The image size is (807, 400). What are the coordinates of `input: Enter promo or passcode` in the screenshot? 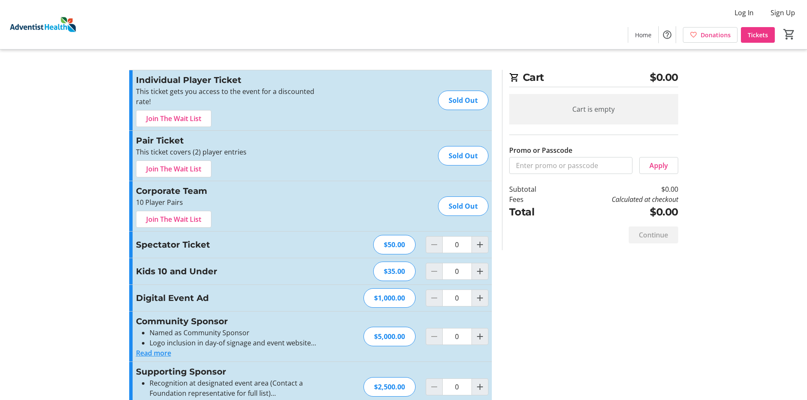 It's located at (570, 166).